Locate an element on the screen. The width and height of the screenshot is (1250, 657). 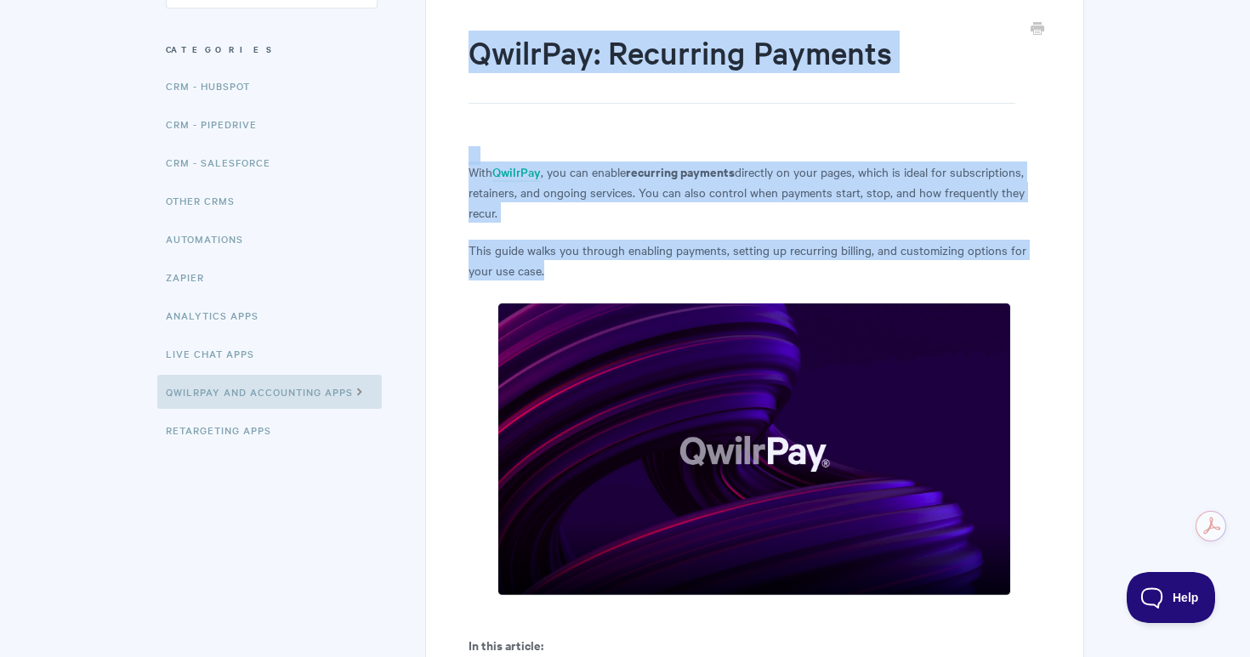
a: Analytics Apps is located at coordinates (219, 315).